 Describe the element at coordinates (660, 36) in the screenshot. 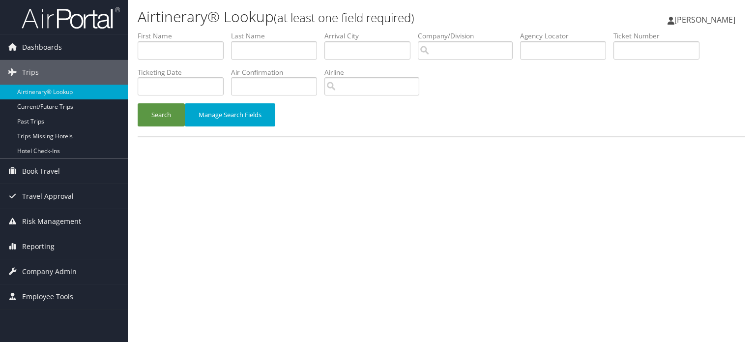

I see `label: Ticket Number` at that location.